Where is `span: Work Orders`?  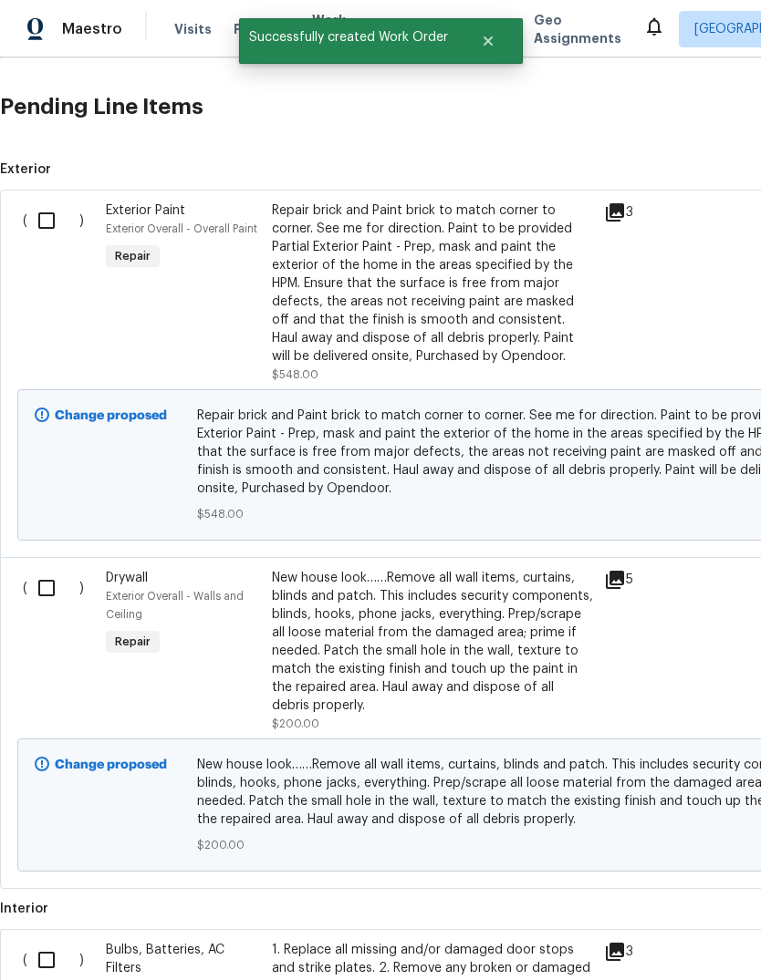
span: Work Orders is located at coordinates (335, 29).